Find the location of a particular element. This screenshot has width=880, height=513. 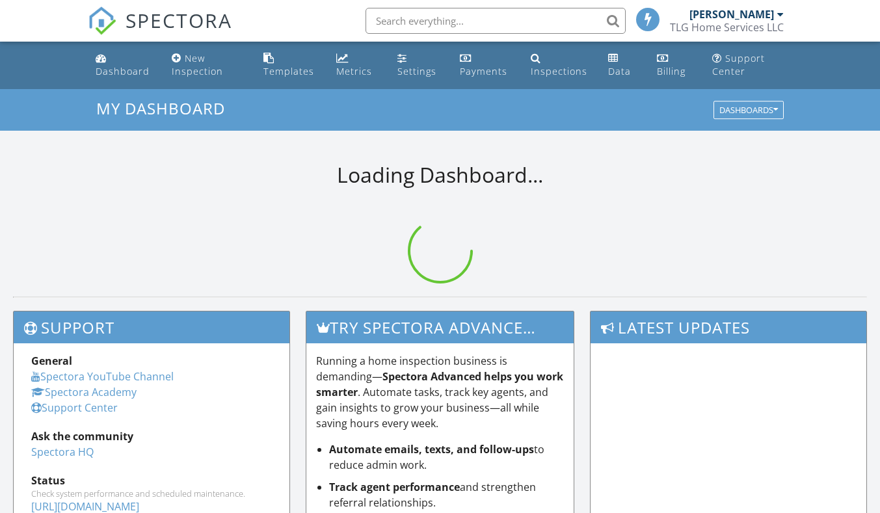

a: Settings is located at coordinates (418, 65).